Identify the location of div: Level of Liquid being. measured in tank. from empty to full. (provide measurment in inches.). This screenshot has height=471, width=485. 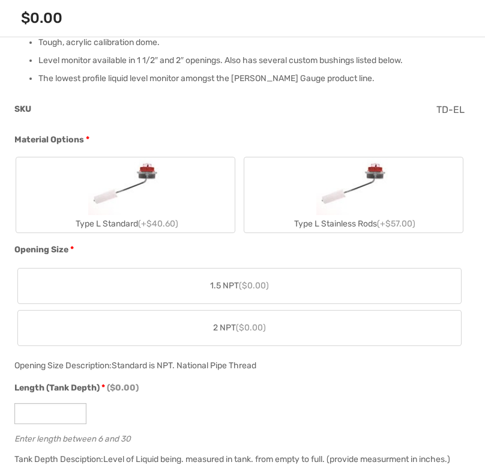
(277, 459).